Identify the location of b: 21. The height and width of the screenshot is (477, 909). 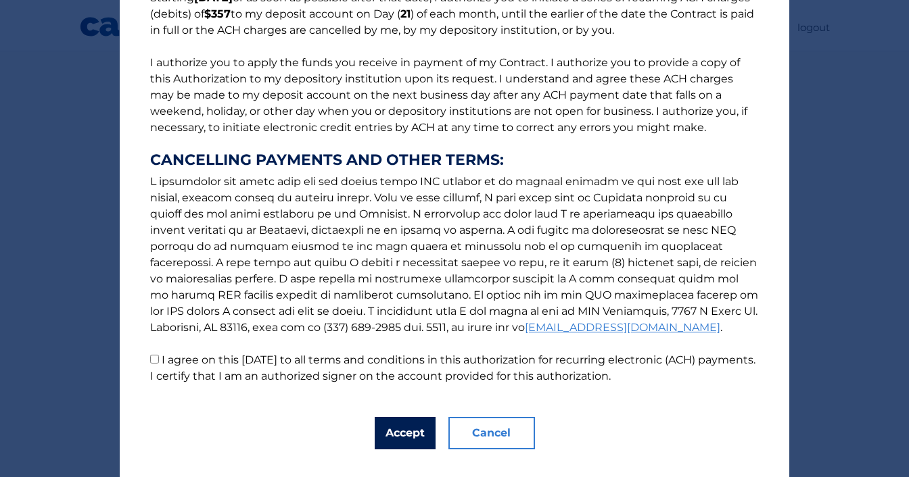
(405, 14).